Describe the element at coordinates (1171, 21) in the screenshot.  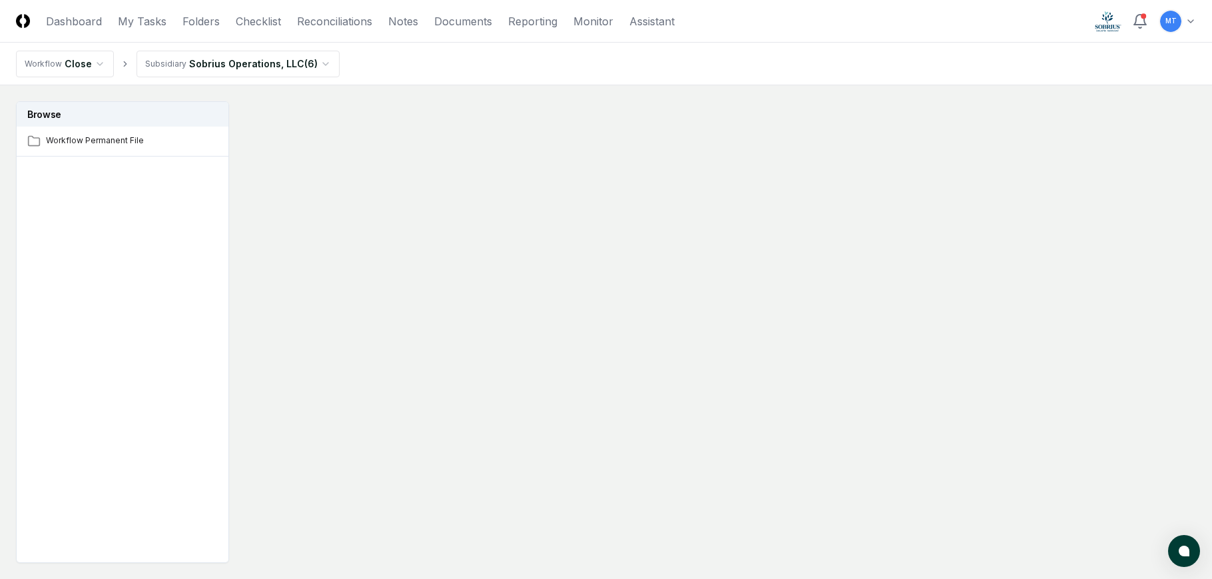
I see `button: MT` at that location.